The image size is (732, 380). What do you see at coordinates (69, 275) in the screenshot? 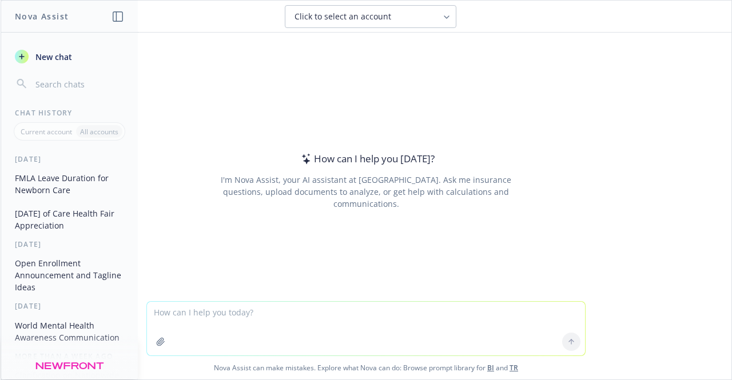
I see `button: Open Enrollment Announcement and Tagline Ideas` at bounding box center [69, 275].